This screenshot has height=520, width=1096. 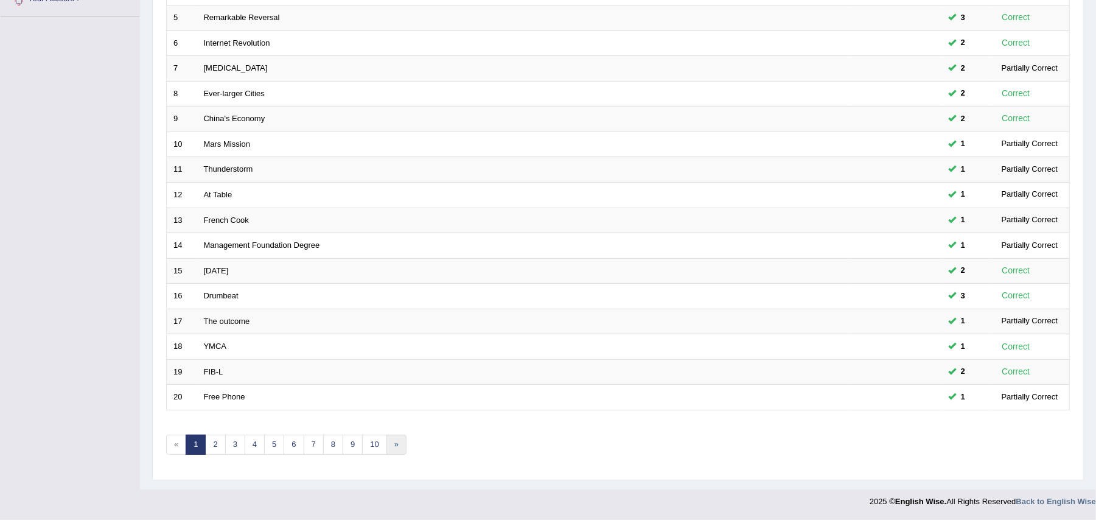 What do you see at coordinates (218, 194) in the screenshot?
I see `a: At Table` at bounding box center [218, 194].